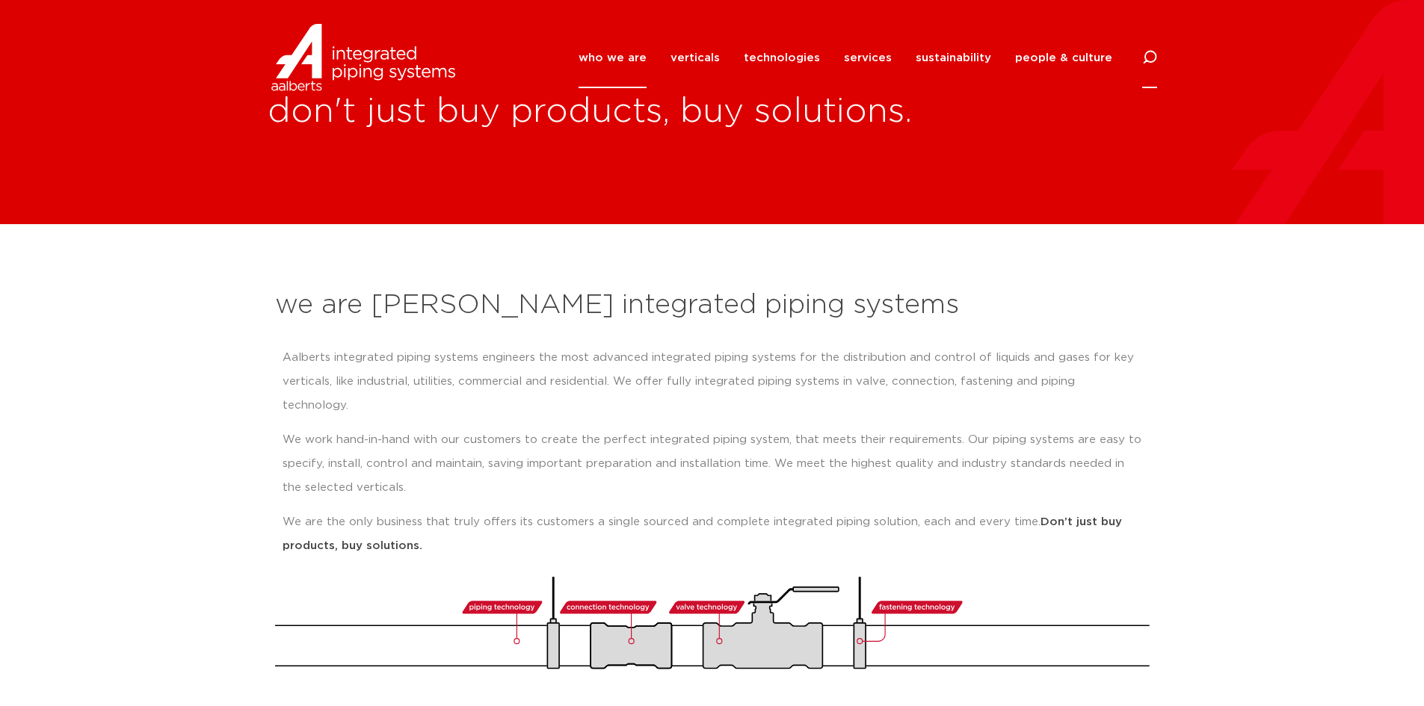 The width and height of the screenshot is (1424, 706). Describe the element at coordinates (868, 58) in the screenshot. I see `a: services` at that location.